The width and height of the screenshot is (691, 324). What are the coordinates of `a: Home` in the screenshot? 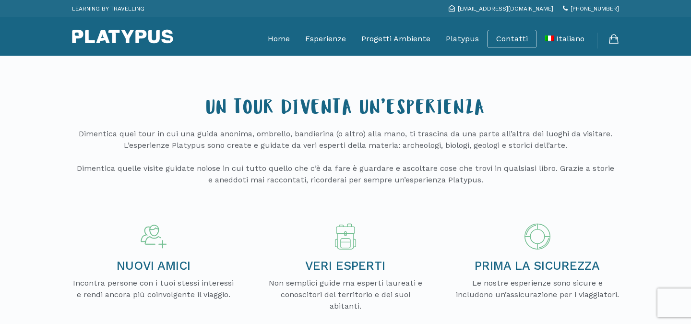 It's located at (279, 39).